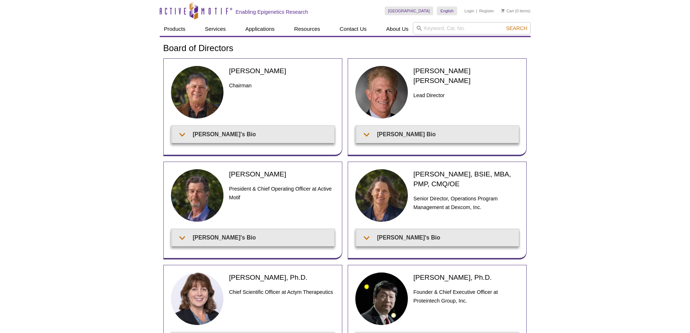 The height and width of the screenshot is (333, 690). I want to click on a: Resources, so click(307, 29).